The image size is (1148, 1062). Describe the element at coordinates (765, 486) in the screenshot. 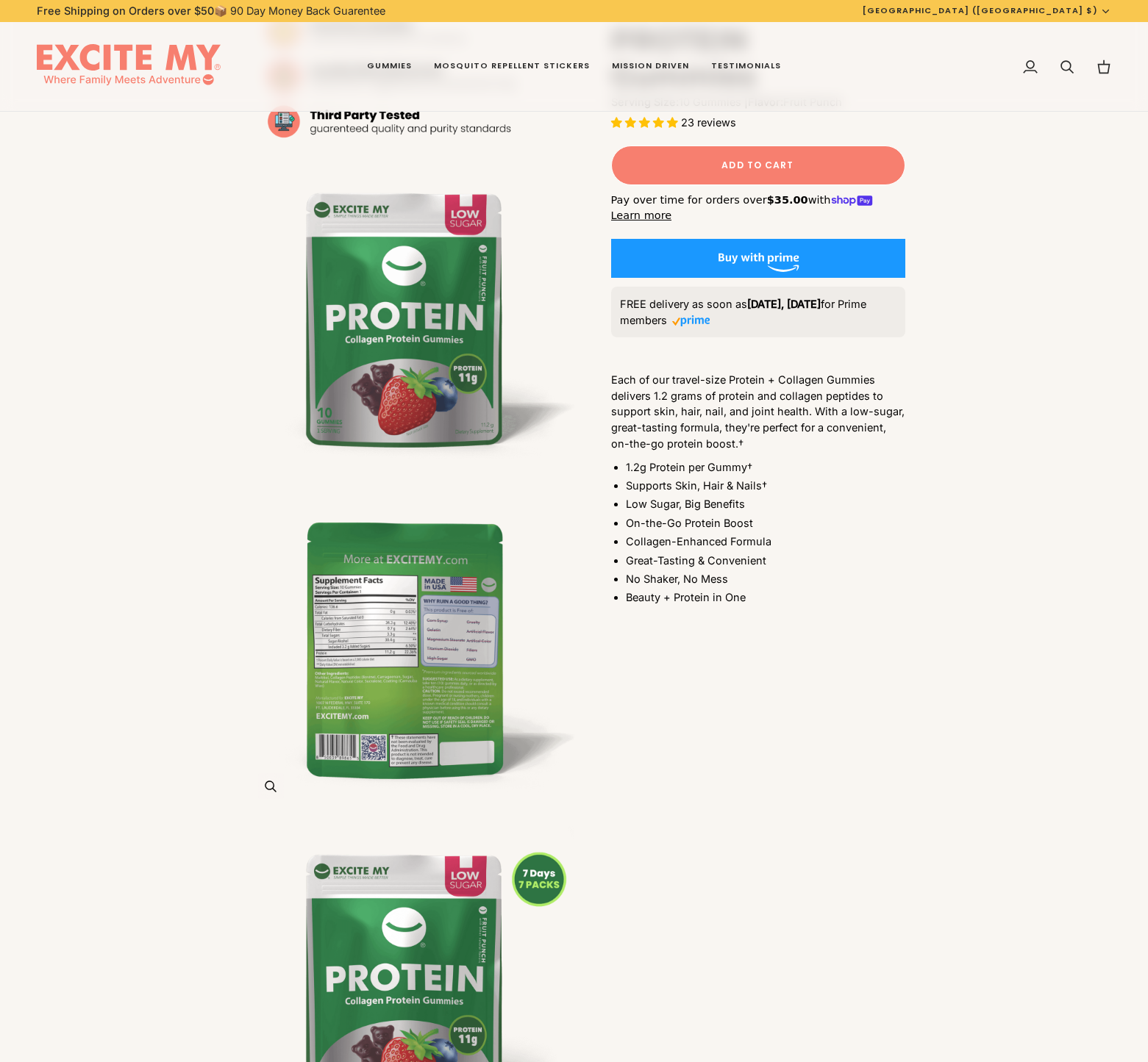

I see `li: Supports Skin, Hair & Nails†` at that location.